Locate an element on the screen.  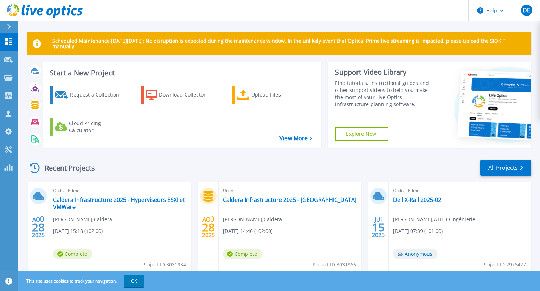
span: Project ID: 3031934 is located at coordinates (164, 264).